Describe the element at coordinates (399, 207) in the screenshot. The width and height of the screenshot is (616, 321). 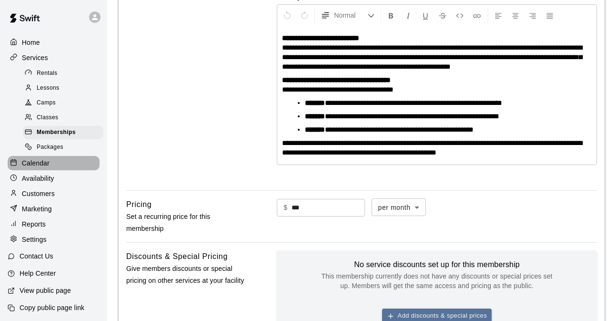
I see `div: per month` at that location.